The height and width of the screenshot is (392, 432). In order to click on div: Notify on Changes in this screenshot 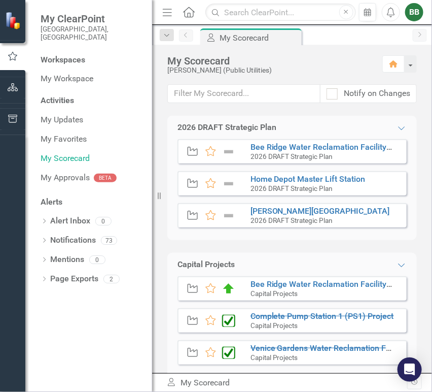, I will do `click(377, 93)`.